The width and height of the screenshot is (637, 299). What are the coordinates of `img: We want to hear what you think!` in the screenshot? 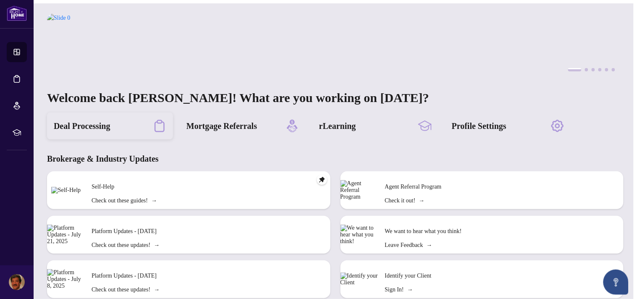 It's located at (359, 235).